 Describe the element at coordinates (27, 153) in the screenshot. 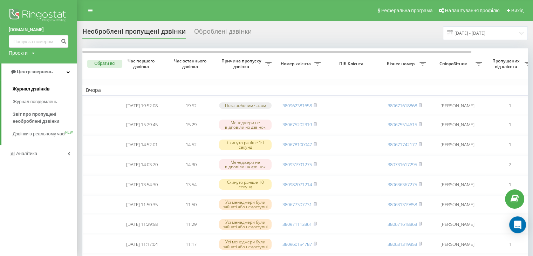

I see `span: Аналiтика` at that location.